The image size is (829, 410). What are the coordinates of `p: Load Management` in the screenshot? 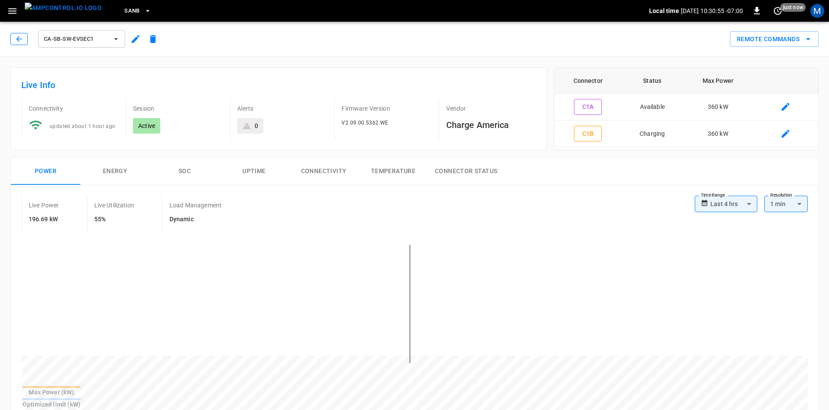 It's located at (195, 205).